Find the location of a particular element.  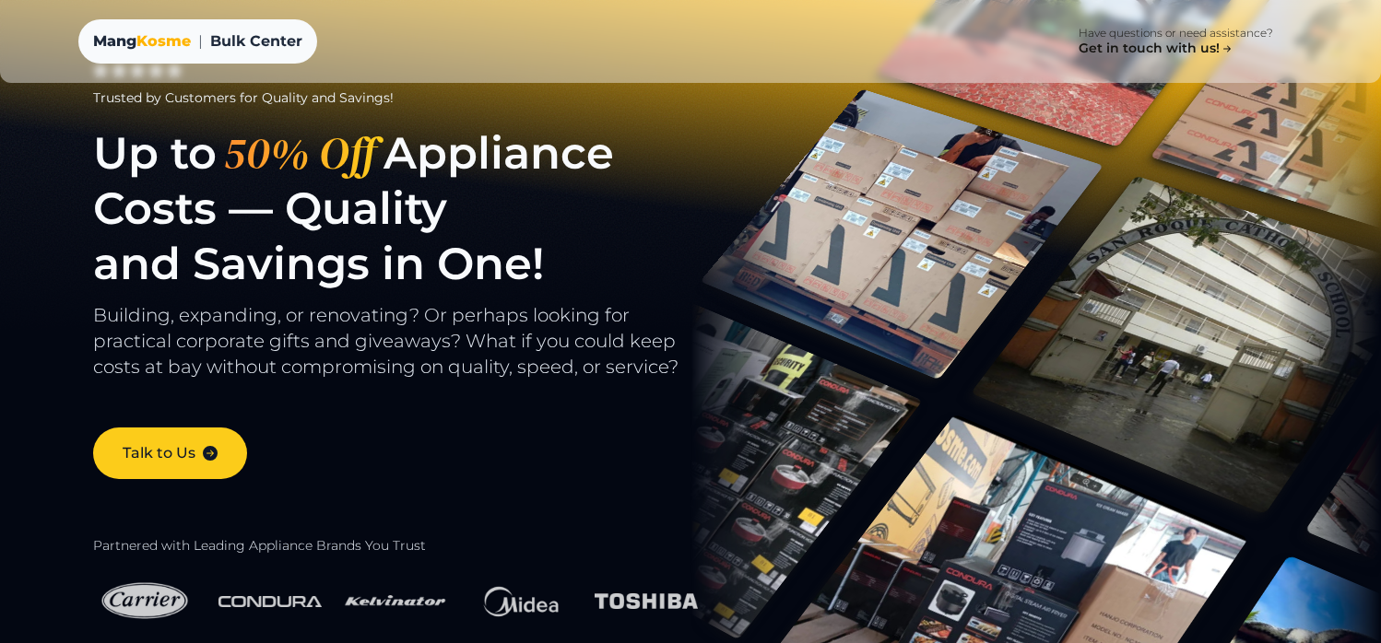

span: Bulk Center is located at coordinates (256, 41).